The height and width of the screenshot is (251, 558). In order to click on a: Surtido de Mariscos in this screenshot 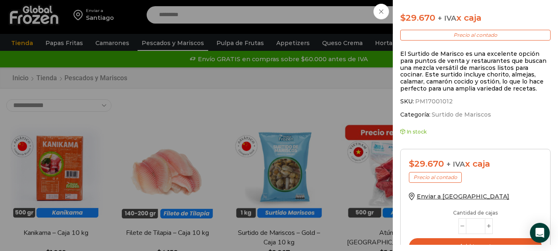, I will do `click(461, 114)`.